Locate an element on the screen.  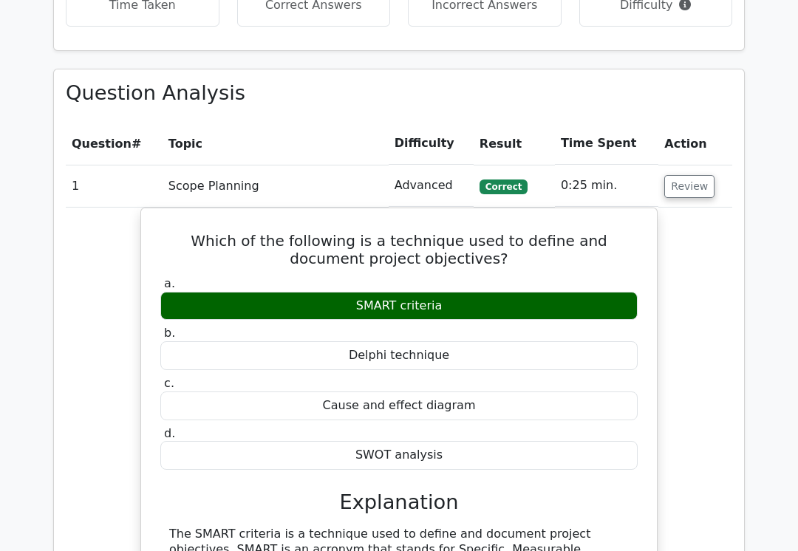
td: Scope Planning is located at coordinates (275, 186).